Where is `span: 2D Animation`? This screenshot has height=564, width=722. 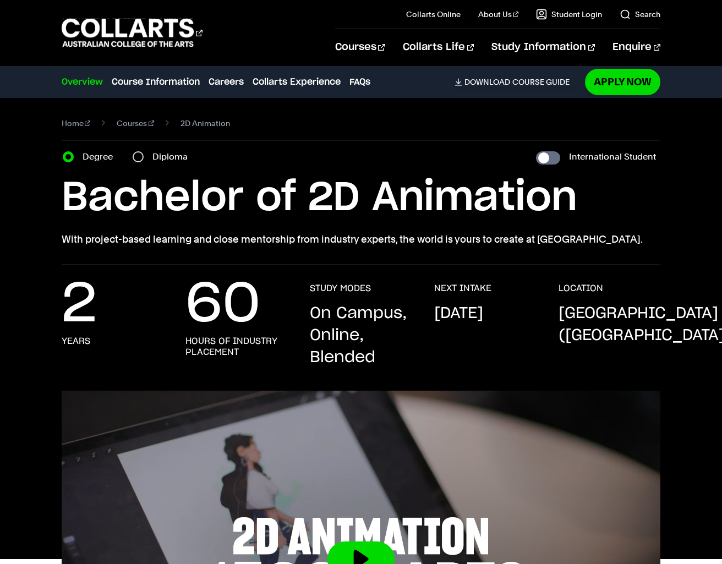
span: 2D Animation is located at coordinates (205, 123).